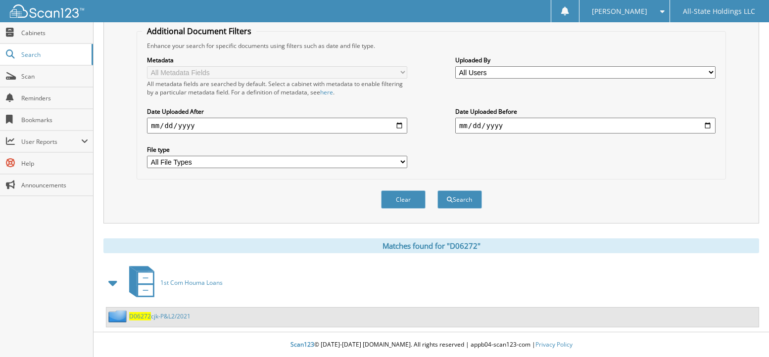 The width and height of the screenshot is (769, 357). I want to click on img: folder2.png, so click(119, 316).